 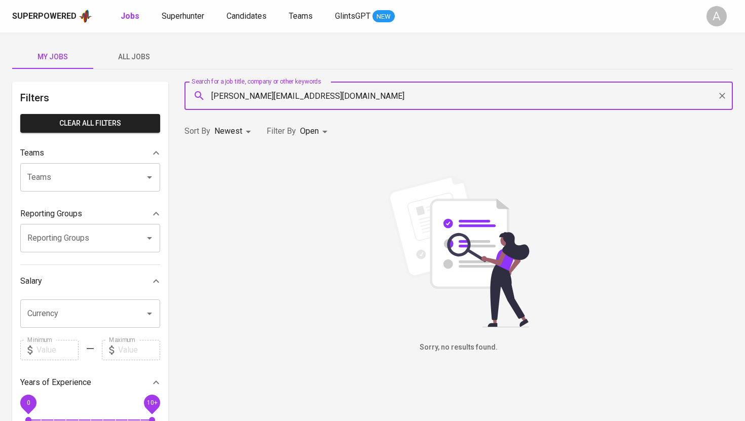 What do you see at coordinates (300, 16) in the screenshot?
I see `span: Teams` at bounding box center [300, 16].